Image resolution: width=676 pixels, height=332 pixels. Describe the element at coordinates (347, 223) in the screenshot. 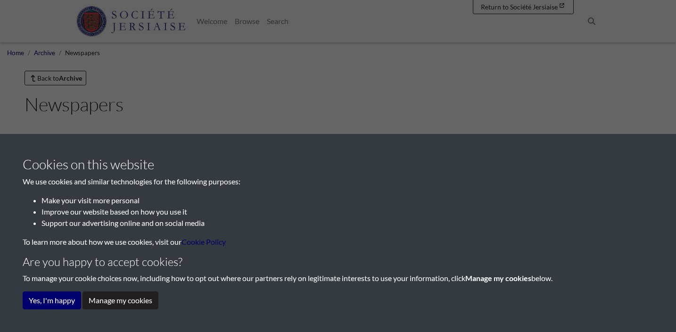

I see `li: Support our advertising online and on social media` at that location.